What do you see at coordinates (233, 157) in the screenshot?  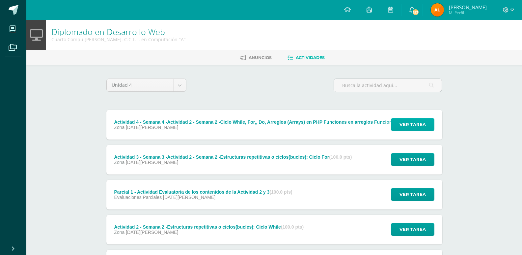 I see `div: Actividad 3 - Semana 3 -Actividad 2 - Semana 2 -Estructuras repetitivas o ciclos(bucles): Ciclo For` at bounding box center [233, 157].